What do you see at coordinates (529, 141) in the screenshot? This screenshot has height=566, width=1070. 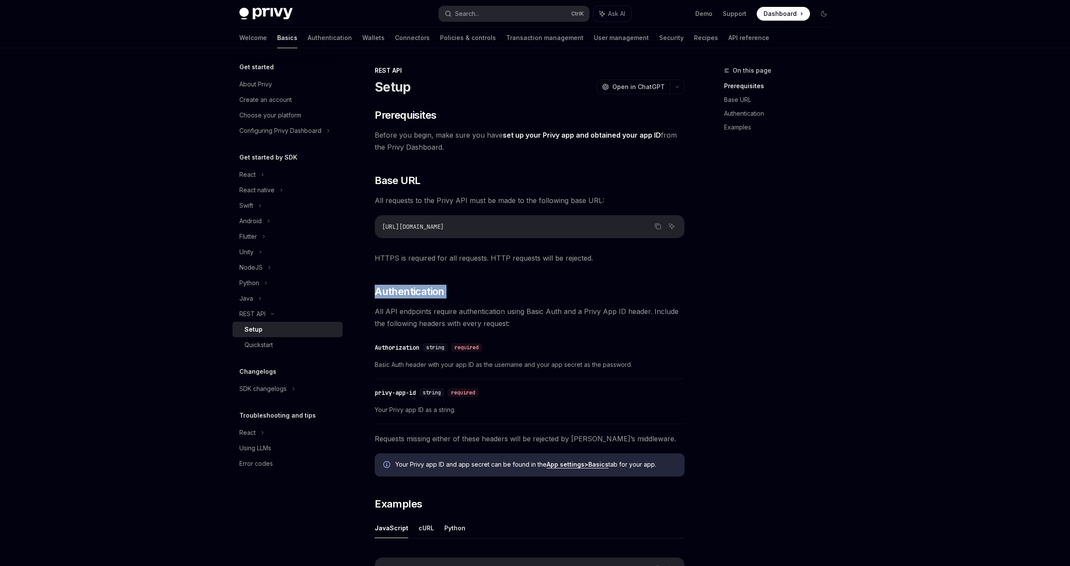 I see `span: Before you begin, make sure you have from the Privy Dashboard.` at bounding box center [529, 141].